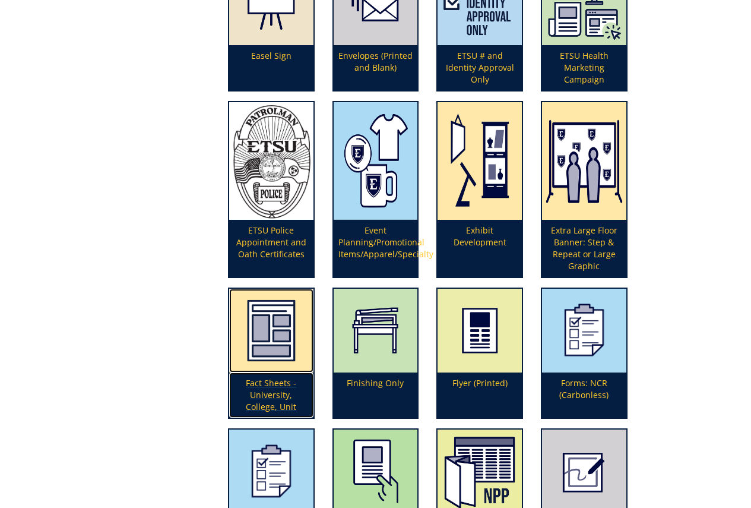 This screenshot has width=751, height=508. Describe the element at coordinates (480, 248) in the screenshot. I see `p: Exhibit Development` at that location.